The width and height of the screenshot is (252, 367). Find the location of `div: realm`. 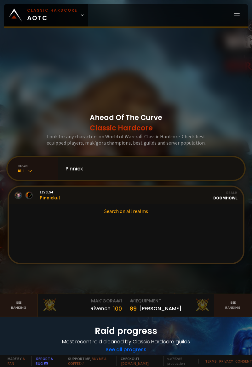

div: realm is located at coordinates (38, 165).